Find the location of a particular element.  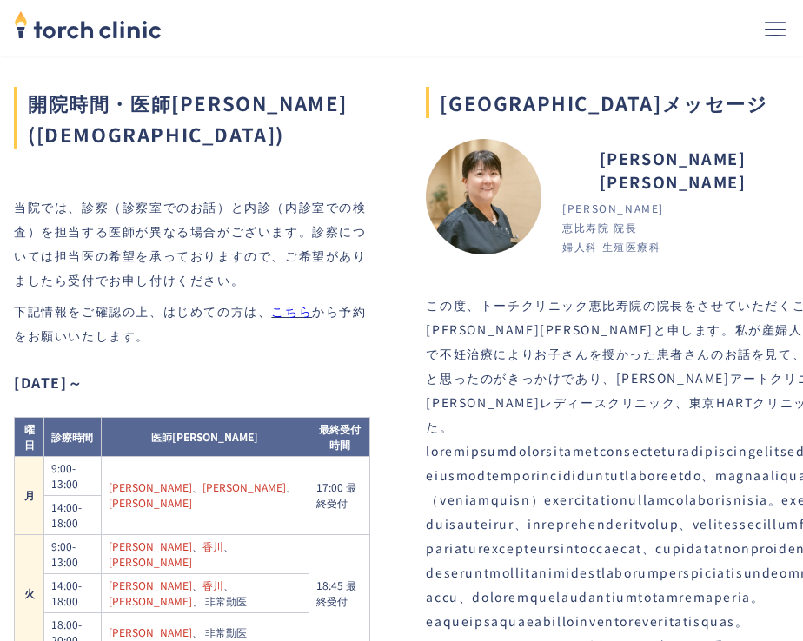

img: 町田 真雄子(医師)の写真 is located at coordinates (483, 196).